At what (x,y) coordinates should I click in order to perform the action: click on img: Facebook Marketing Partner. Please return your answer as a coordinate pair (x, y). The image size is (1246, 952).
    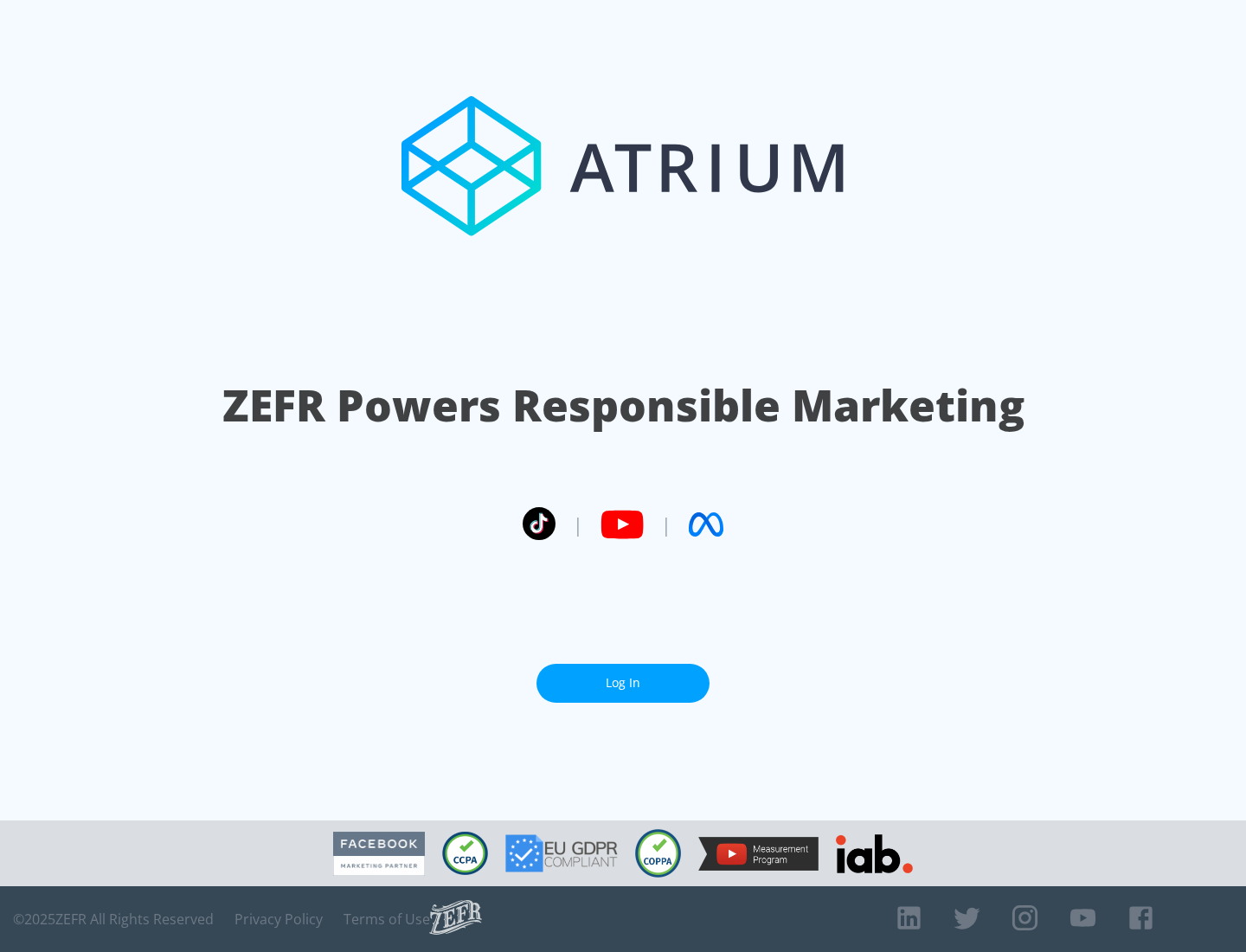
    Looking at the image, I should click on (379, 853).